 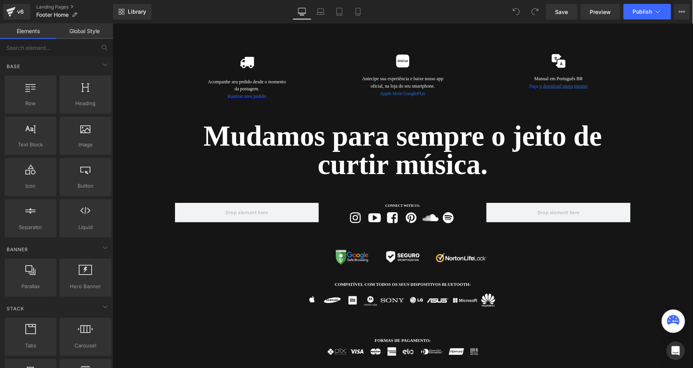 What do you see at coordinates (302, 12) in the screenshot?
I see `a: Desktop` at bounding box center [302, 12].